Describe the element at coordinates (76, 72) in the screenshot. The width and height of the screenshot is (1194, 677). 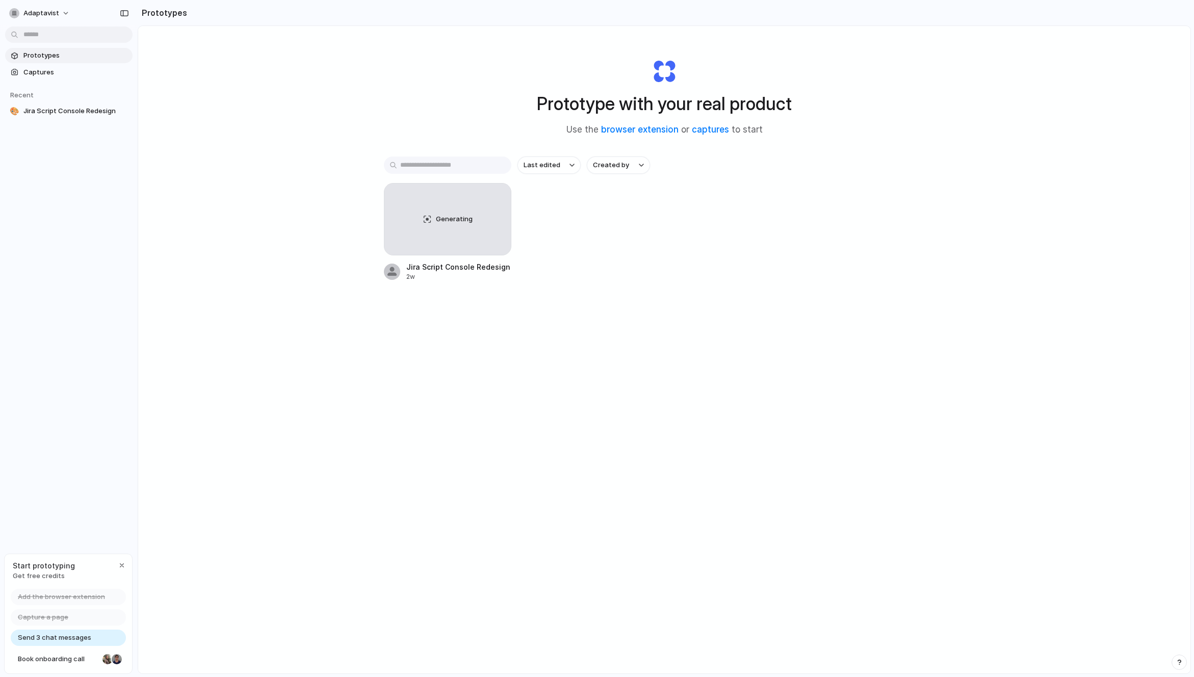
I see `span: Captures` at that location.